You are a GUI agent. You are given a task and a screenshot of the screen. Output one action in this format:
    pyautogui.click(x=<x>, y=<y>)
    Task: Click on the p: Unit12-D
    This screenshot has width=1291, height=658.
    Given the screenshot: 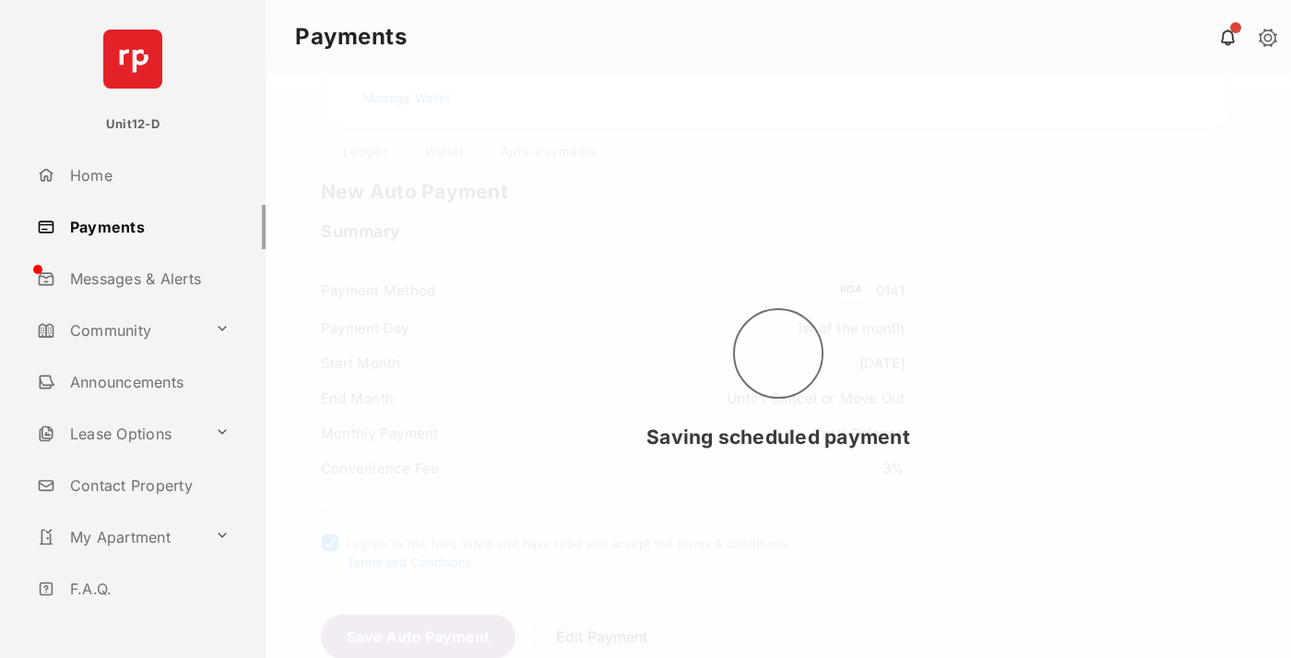 What is the action you would take?
    pyautogui.click(x=133, y=125)
    